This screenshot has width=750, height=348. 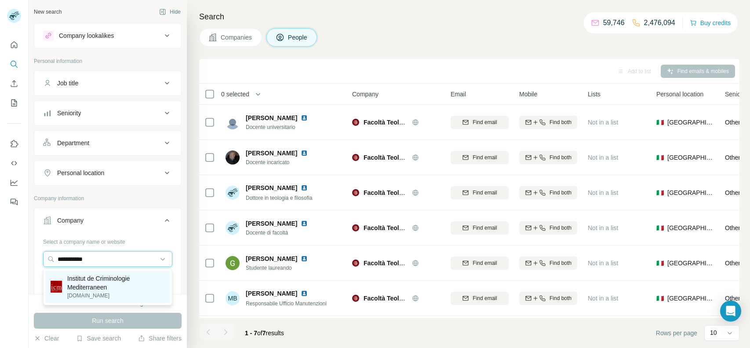 What do you see at coordinates (73, 143) in the screenshot?
I see `div: Department` at bounding box center [73, 143].